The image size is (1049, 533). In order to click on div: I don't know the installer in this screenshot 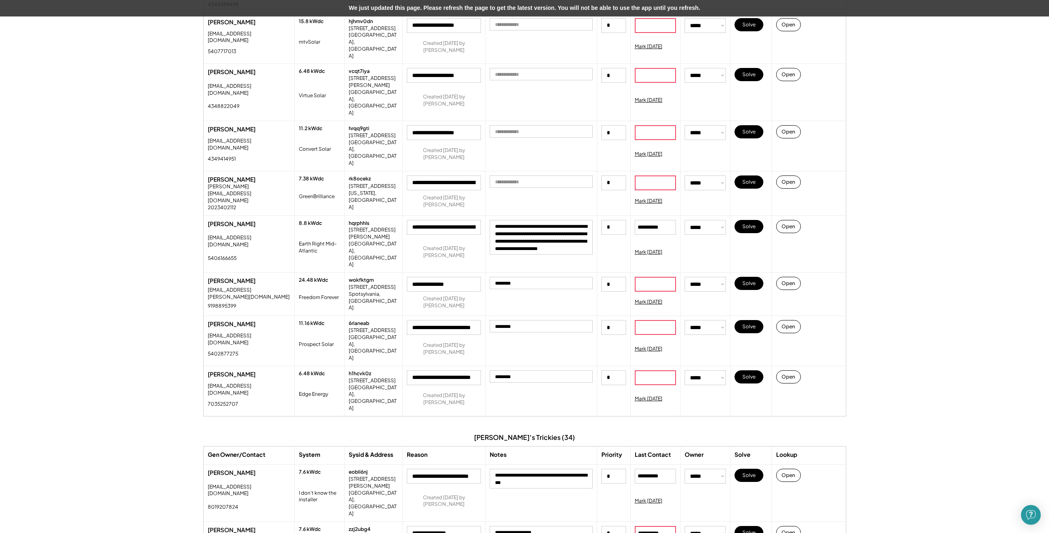, I will do `click(319, 497)`.